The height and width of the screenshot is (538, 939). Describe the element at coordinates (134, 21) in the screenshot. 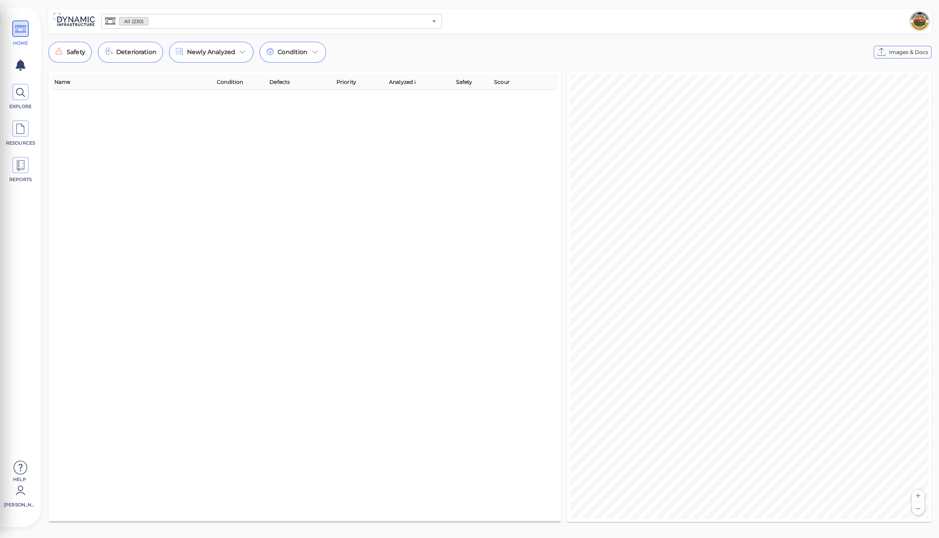

I see `span: All (230)` at that location.